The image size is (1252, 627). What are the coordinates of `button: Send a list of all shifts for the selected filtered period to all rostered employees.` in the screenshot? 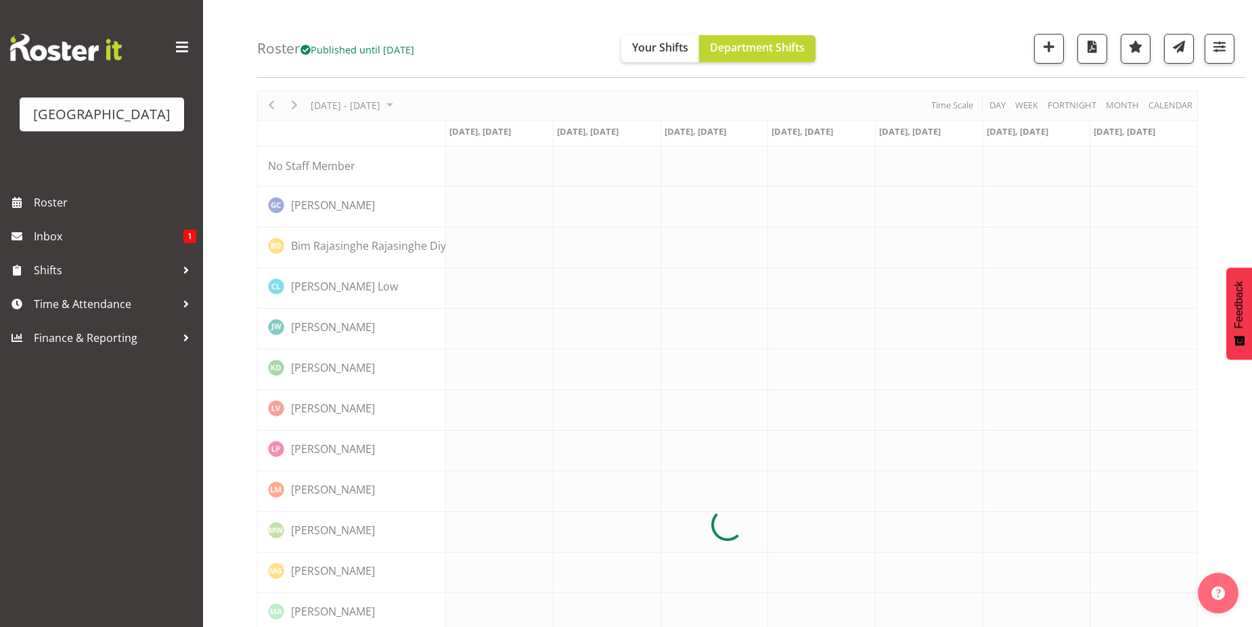 It's located at (1179, 49).